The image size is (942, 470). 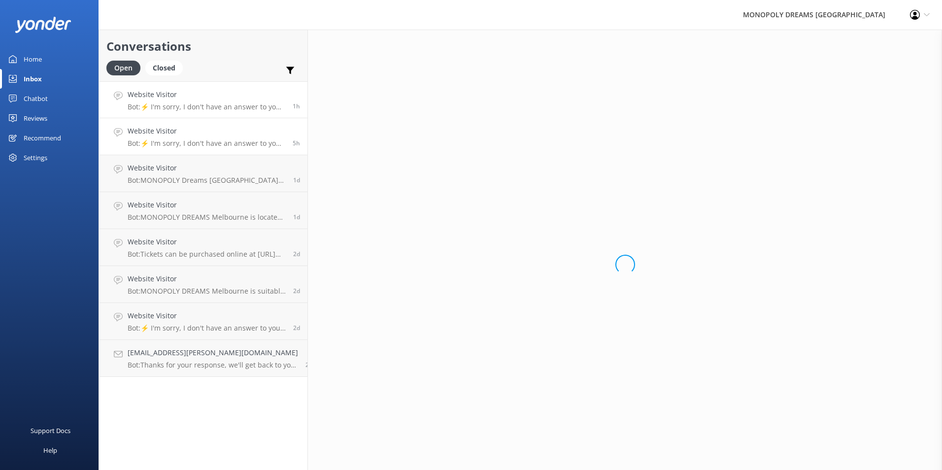 I want to click on div: Help, so click(x=50, y=450).